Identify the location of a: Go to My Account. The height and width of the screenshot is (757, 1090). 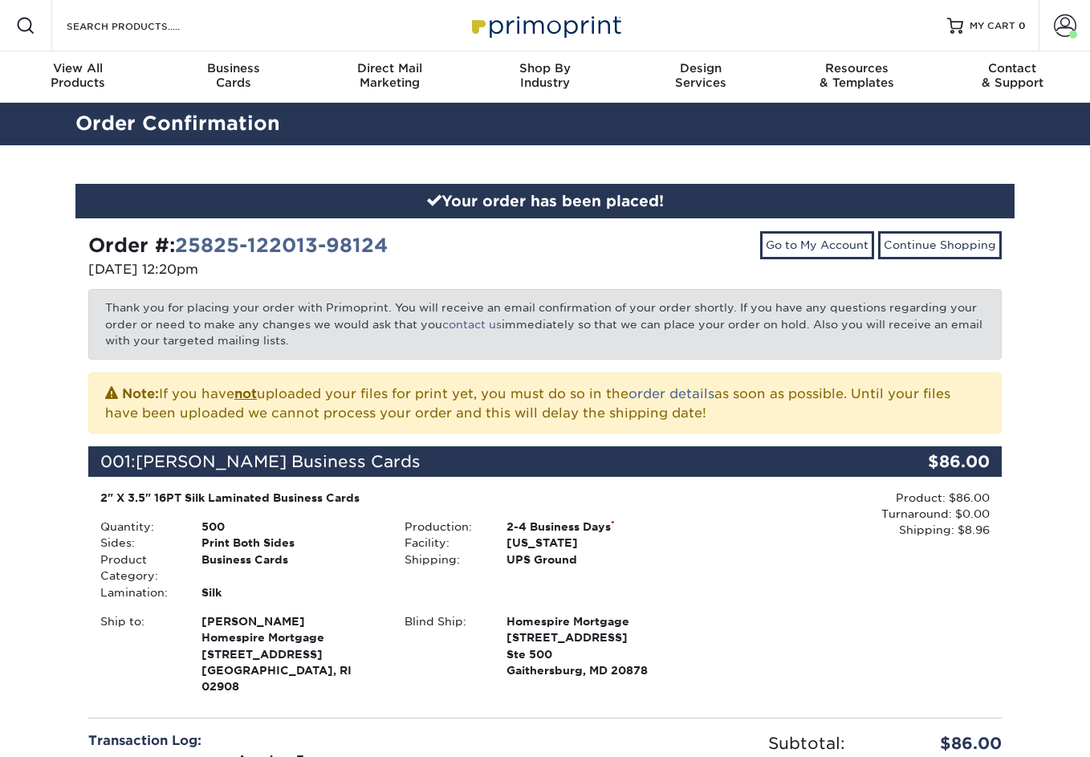
(817, 245).